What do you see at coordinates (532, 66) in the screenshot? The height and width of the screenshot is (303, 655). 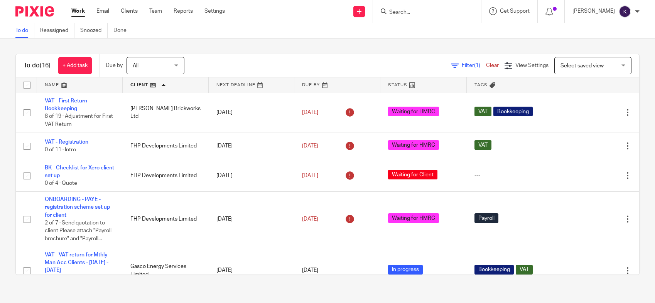 I see `span: View Settings` at bounding box center [532, 66].